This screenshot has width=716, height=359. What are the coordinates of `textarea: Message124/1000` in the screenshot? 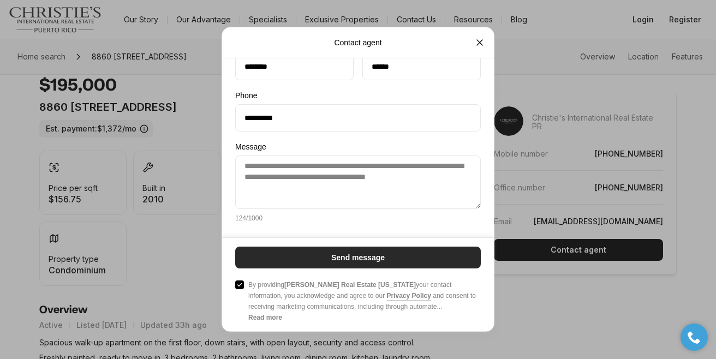 It's located at (358, 182).